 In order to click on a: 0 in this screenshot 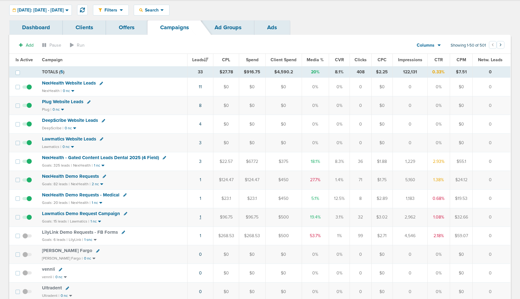, I will do `click(200, 273)`.